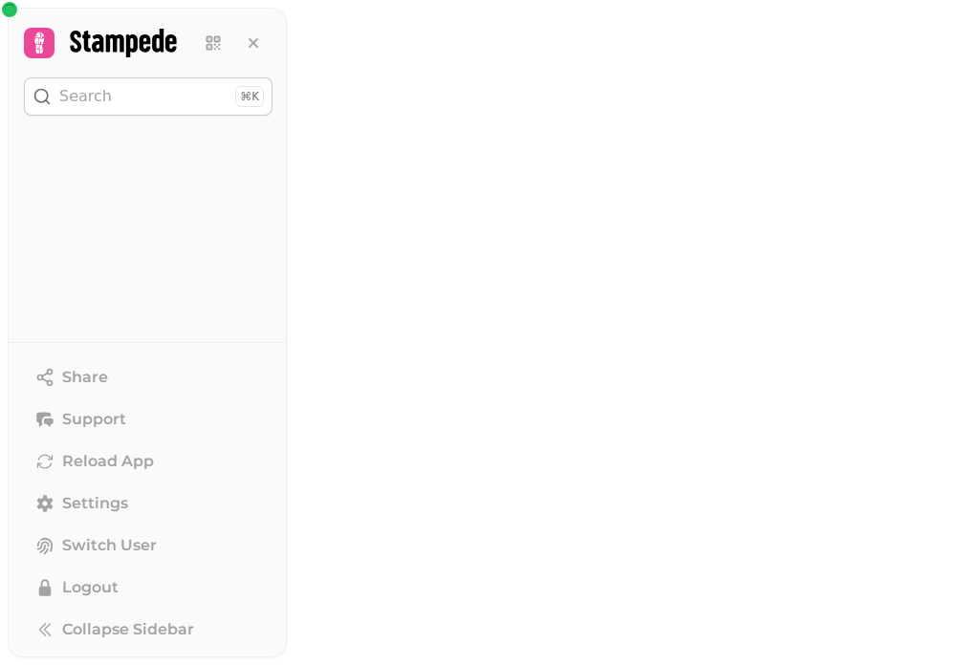 This screenshot has height=665, width=979. I want to click on button: Reload App, so click(148, 462).